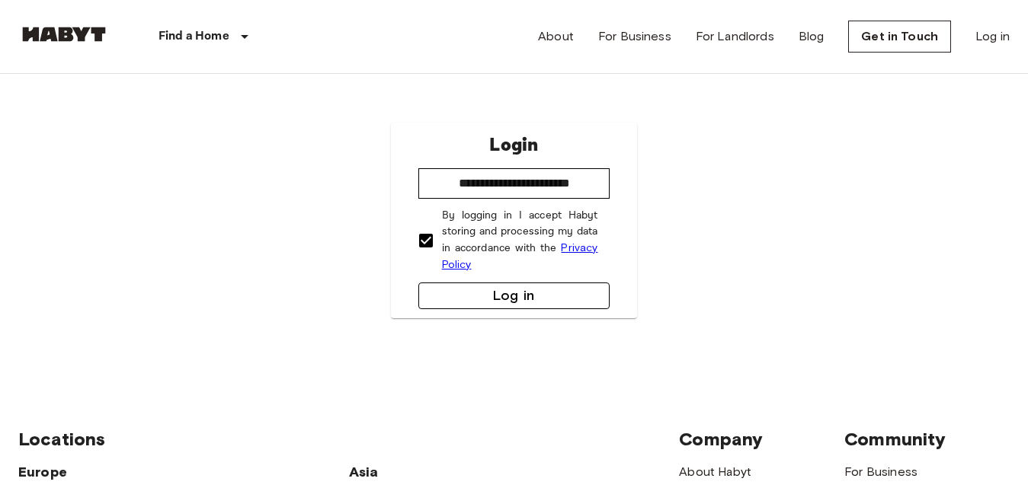  I want to click on p: Login, so click(513, 146).